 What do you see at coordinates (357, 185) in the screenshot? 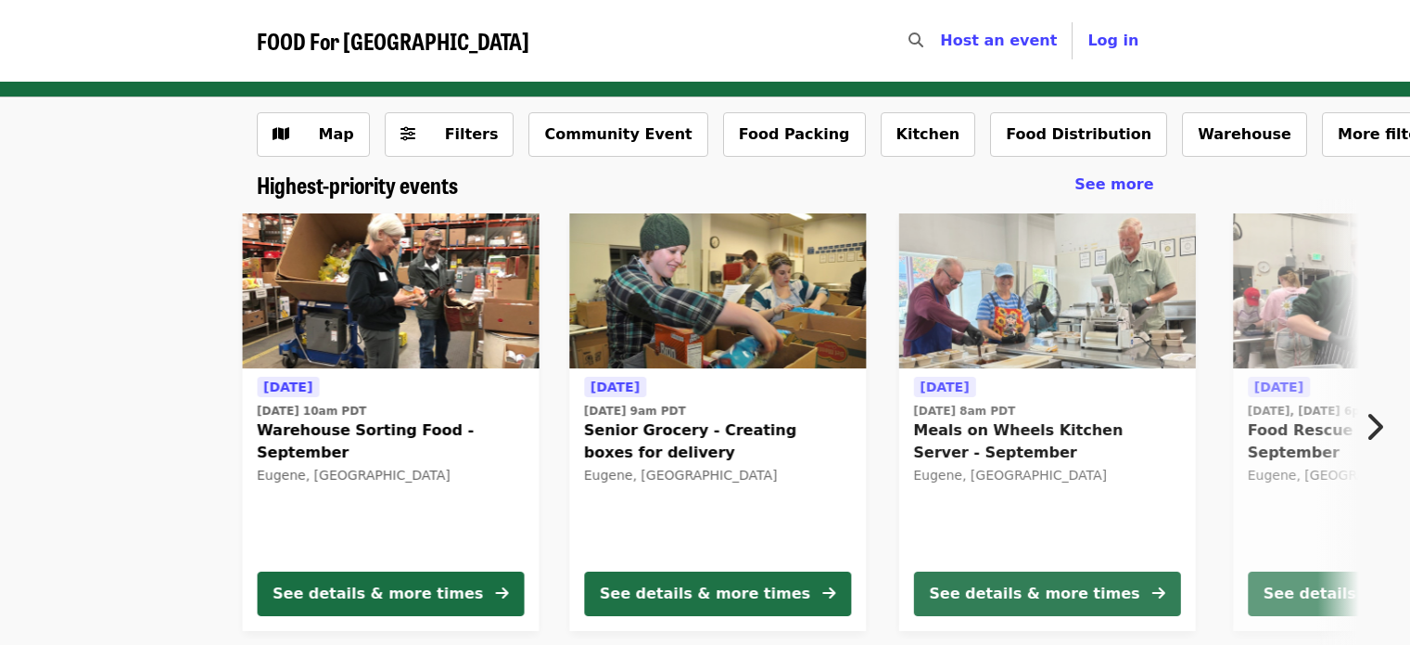
I see `a: Highest-priority events` at bounding box center [357, 185].